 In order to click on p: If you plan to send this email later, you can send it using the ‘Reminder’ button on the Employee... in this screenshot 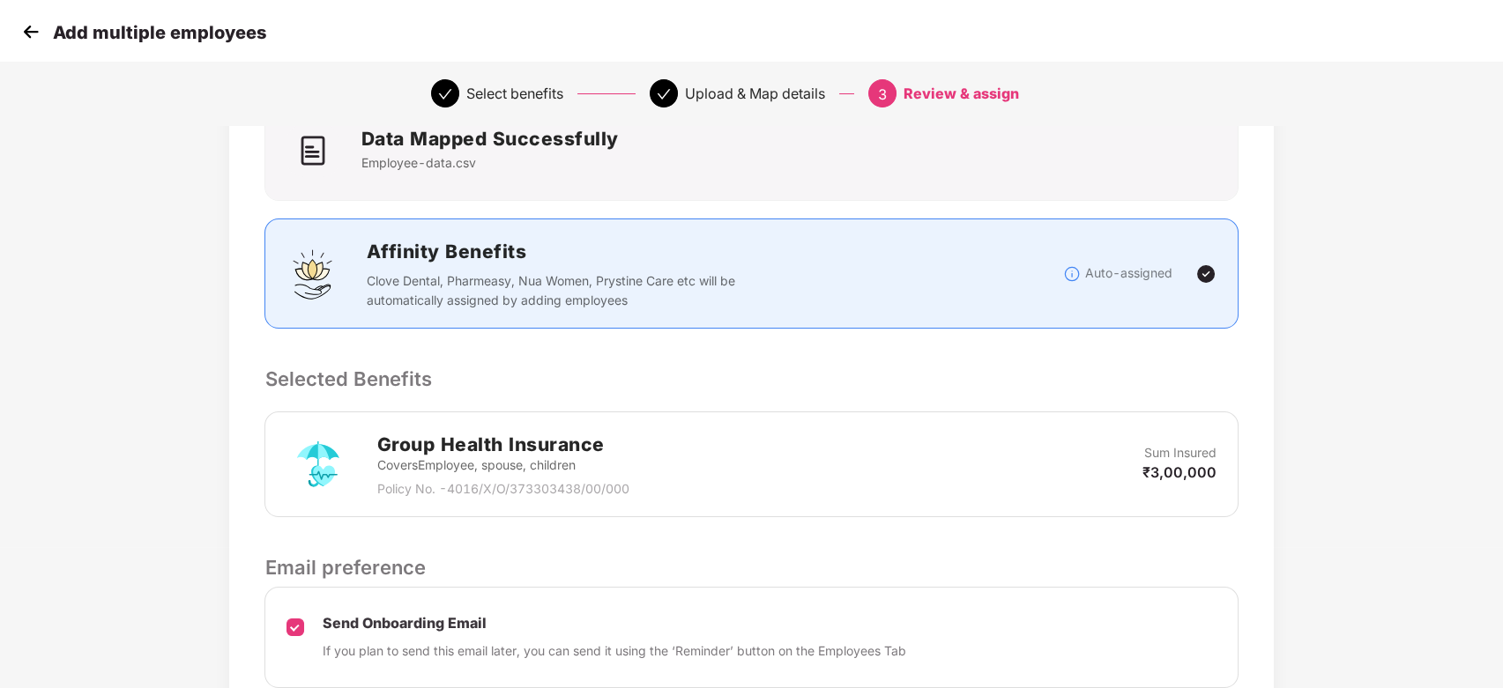, I will do `click(613, 651)`.